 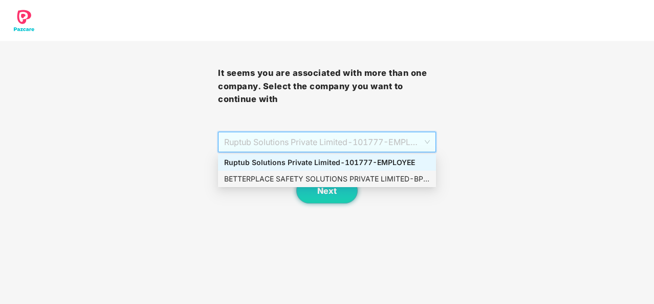 What do you see at coordinates (327, 190) in the screenshot?
I see `button: Next` at bounding box center [327, 190].